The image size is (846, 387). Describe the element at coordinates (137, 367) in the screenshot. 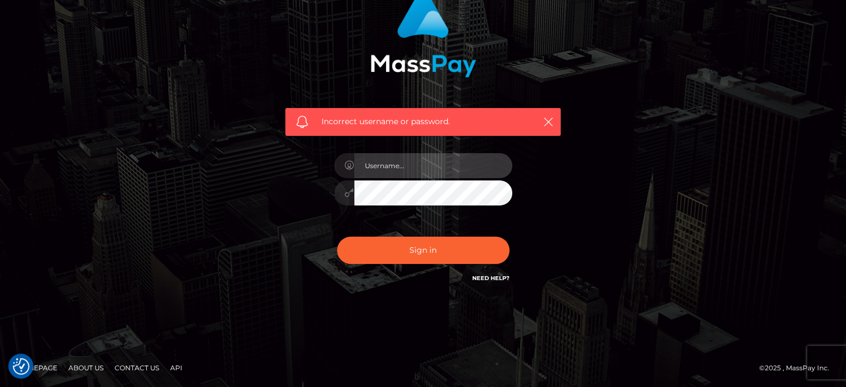

I see `a: Contact Us` at that location.